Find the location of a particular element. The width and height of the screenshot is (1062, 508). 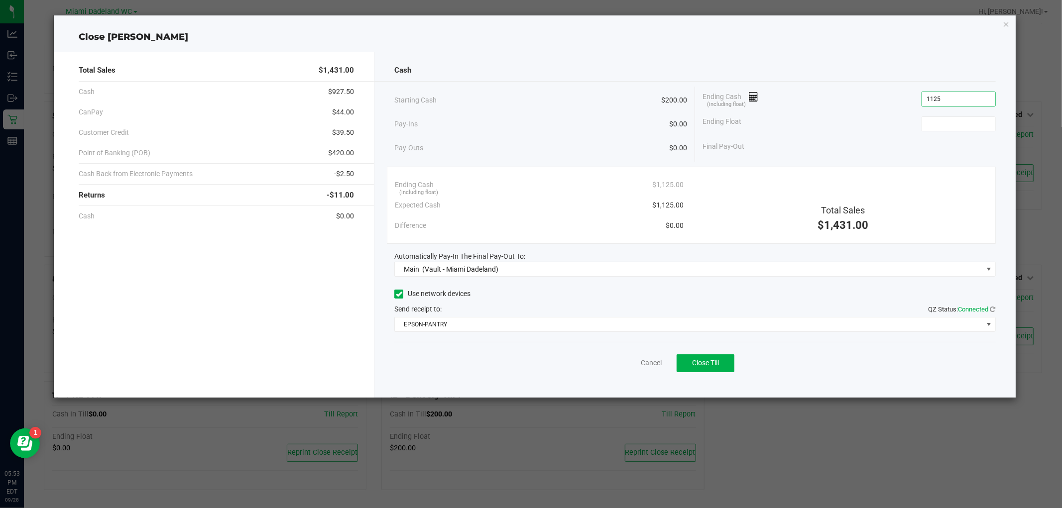

span: $200.00 is located at coordinates (674, 100).